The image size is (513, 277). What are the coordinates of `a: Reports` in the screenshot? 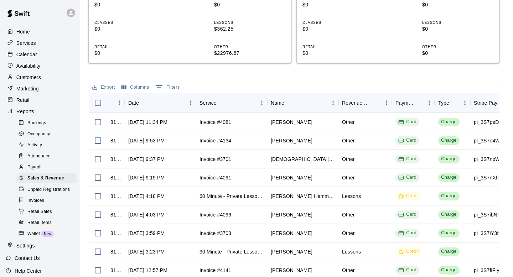 It's located at (40, 112).